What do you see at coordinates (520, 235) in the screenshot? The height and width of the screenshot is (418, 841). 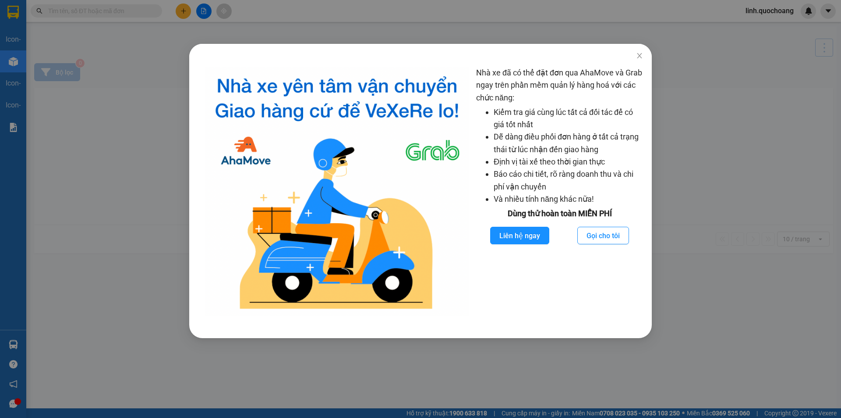 I see `button: Liên hệ ngay` at bounding box center [520, 235].